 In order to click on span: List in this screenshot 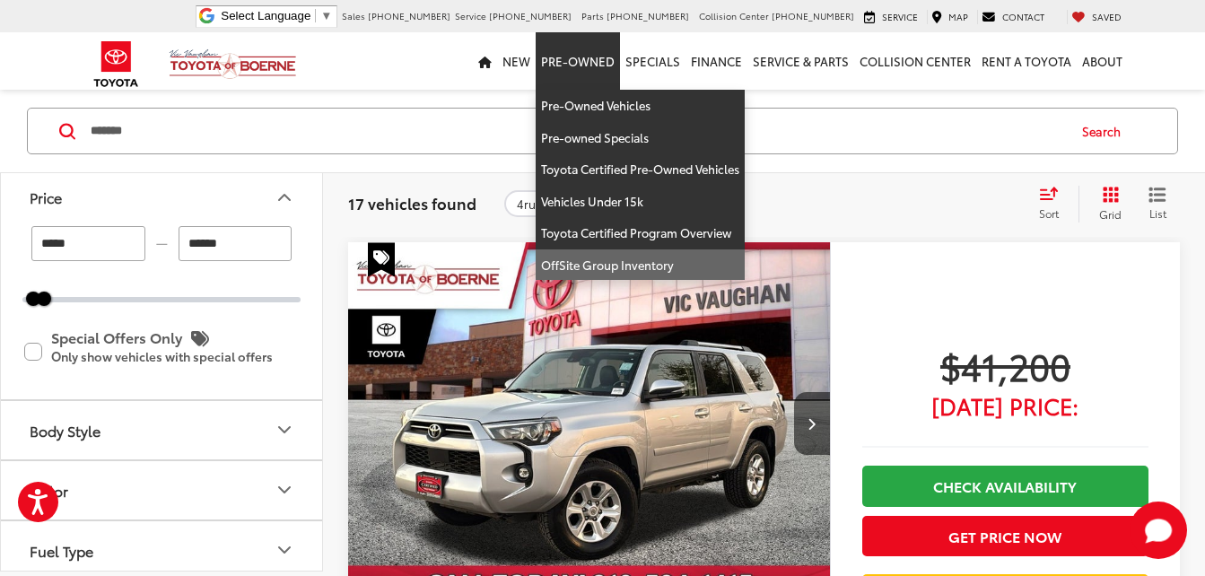, I will do `click(1157, 213)`.